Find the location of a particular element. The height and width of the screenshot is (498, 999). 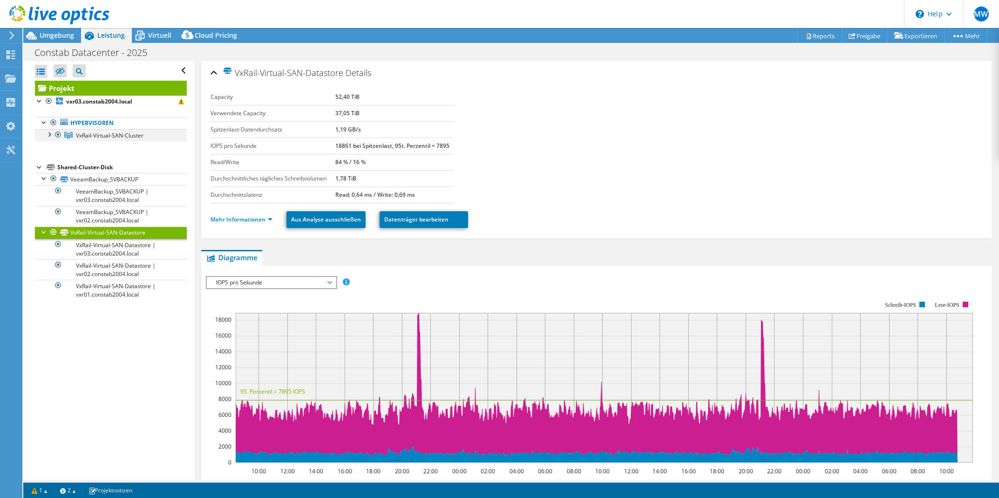

a: VeeamBackup_SVBACKUP is located at coordinates (111, 179).